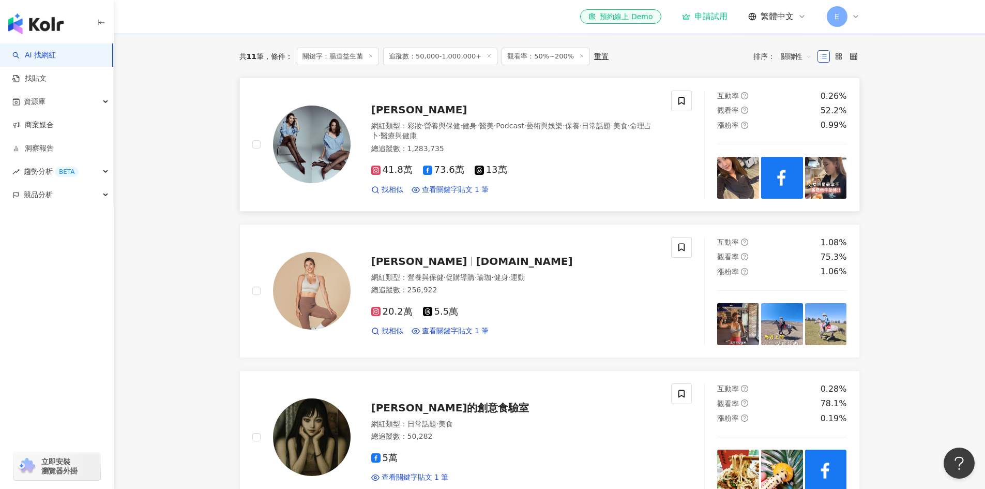 This screenshot has height=489, width=985. Describe the element at coordinates (450, 331) in the screenshot. I see `a: 查看關鍵字貼文 1 筆` at that location.